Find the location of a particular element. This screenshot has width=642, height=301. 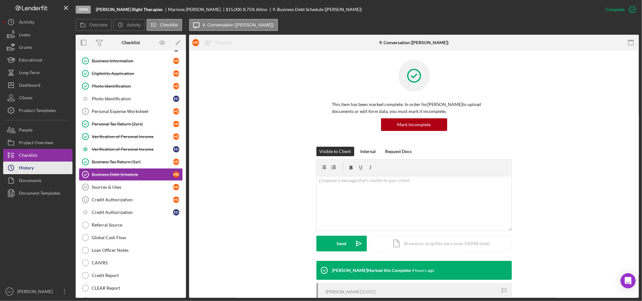

div: Open is located at coordinates (83, 9).